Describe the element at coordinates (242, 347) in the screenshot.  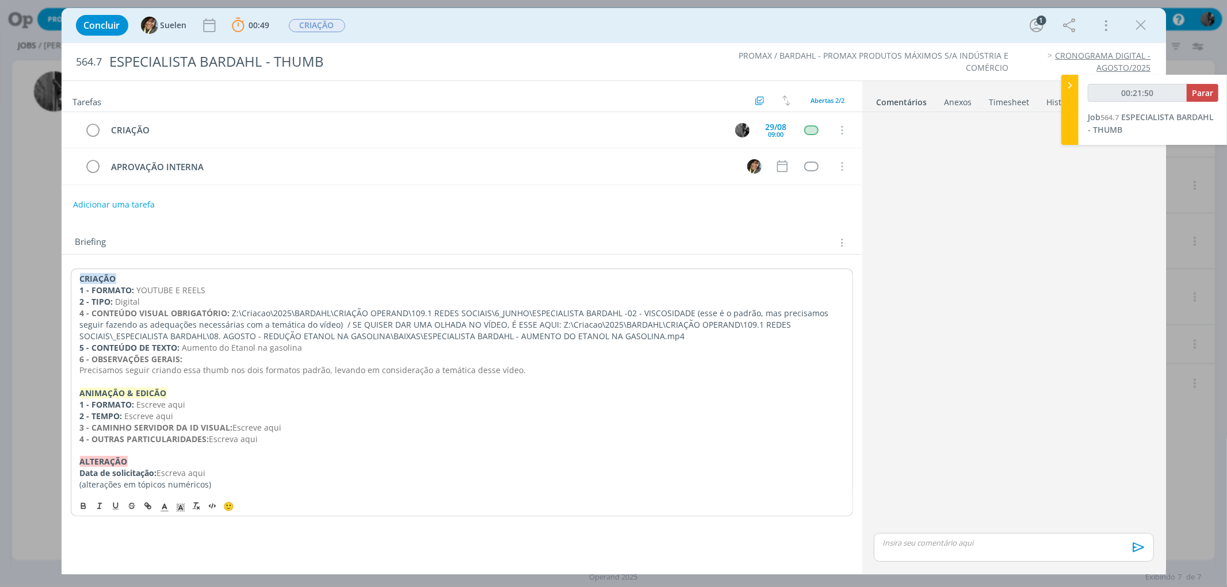
I see `span: Aumento do Etanol na gasolina` at that location.